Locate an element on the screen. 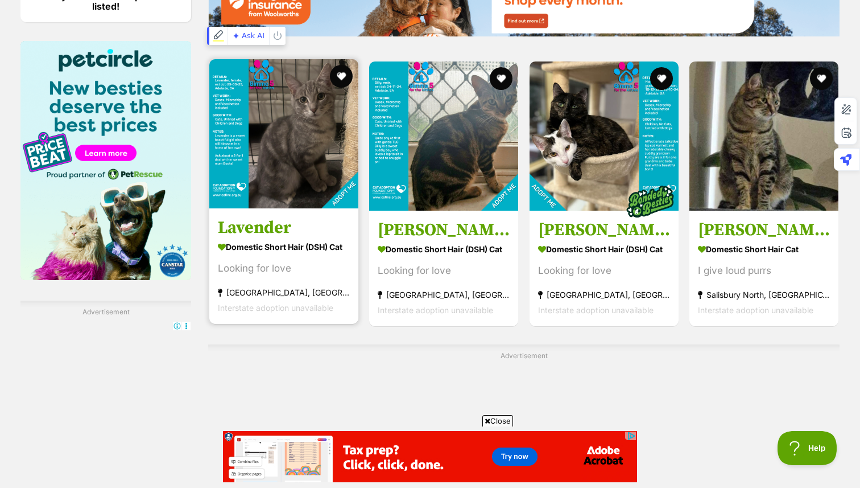  img: consumer-privacy-logo.png is located at coordinates (6, 6).